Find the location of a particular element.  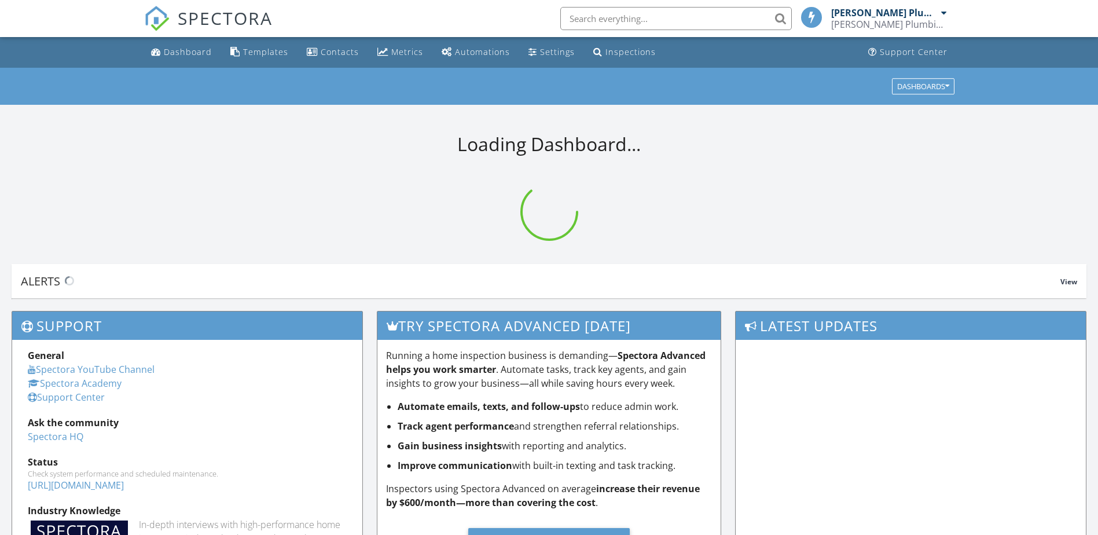

div: Status is located at coordinates (187, 462).